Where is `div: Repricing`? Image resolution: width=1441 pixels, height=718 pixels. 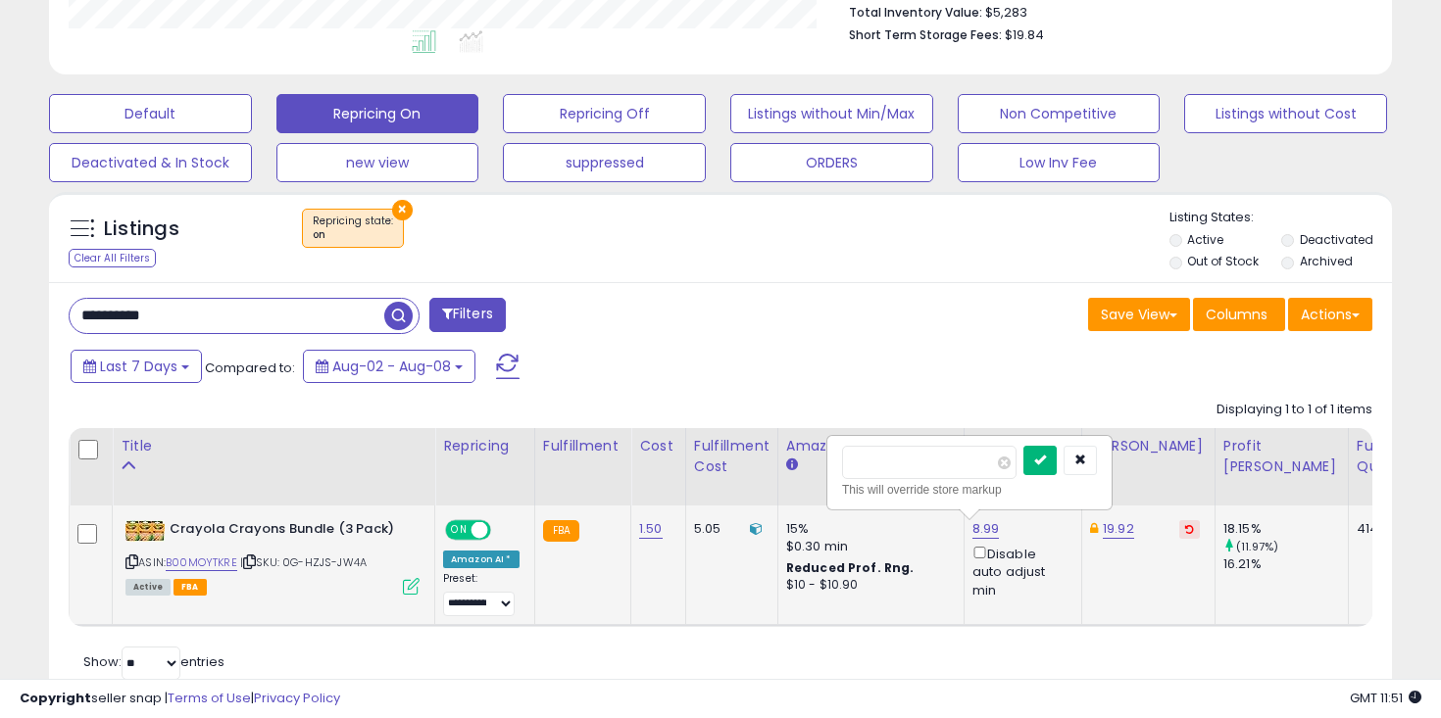 div: Repricing is located at coordinates (484, 446).